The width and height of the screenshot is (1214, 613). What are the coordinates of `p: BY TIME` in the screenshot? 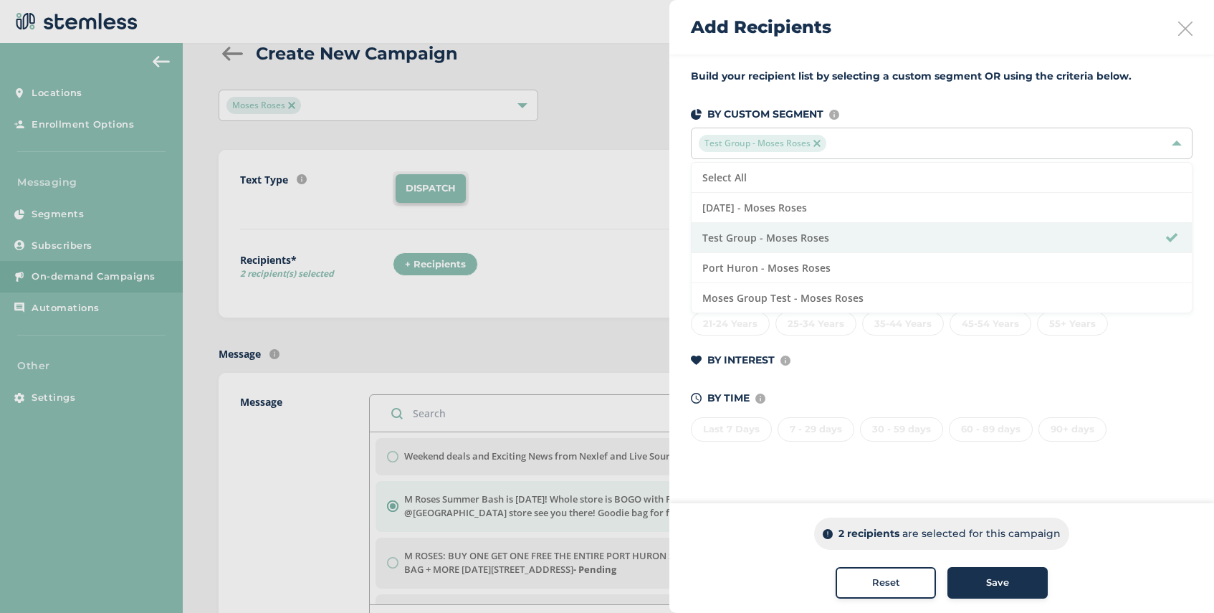 It's located at (728, 398).